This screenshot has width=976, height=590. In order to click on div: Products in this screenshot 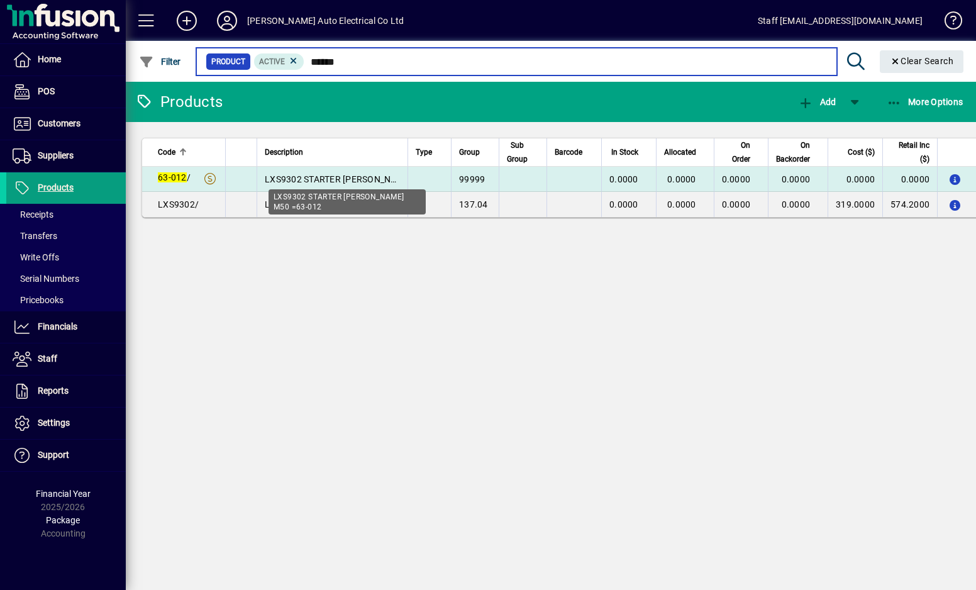, I will do `click(179, 102)`.